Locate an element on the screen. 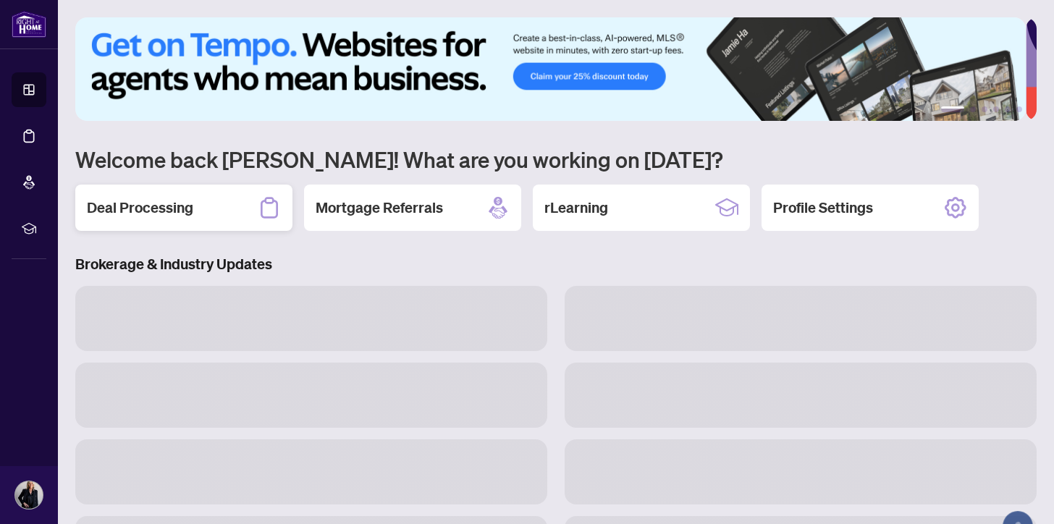  h3: Brokerage & Industry Updates is located at coordinates (556, 264).